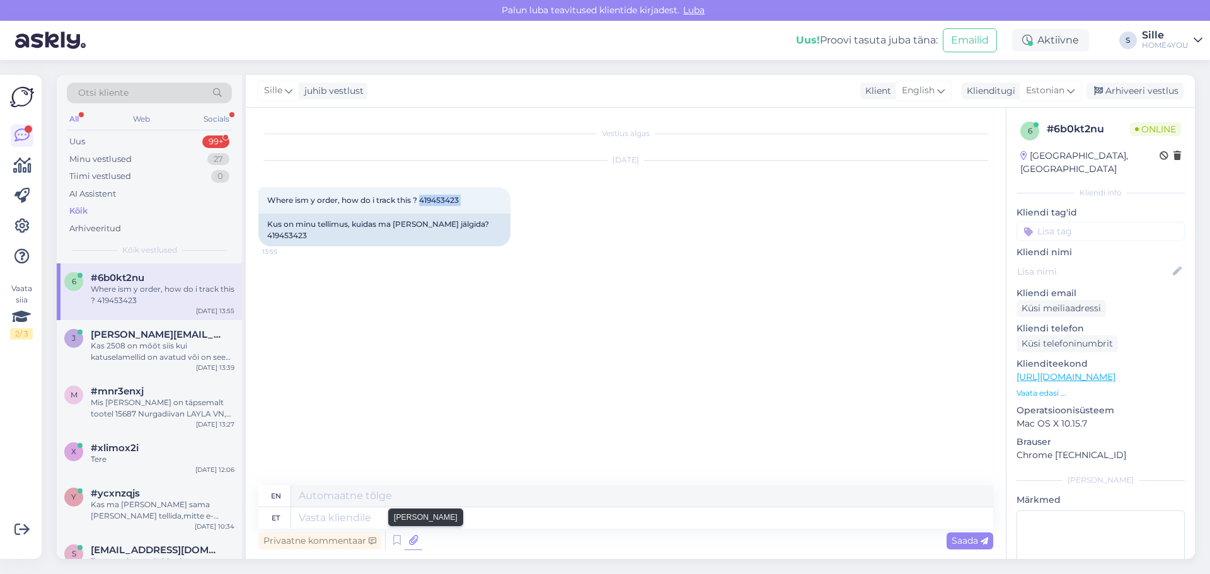 This screenshot has height=574, width=1210. What do you see at coordinates (141, 119) in the screenshot?
I see `div: Web` at bounding box center [141, 119].